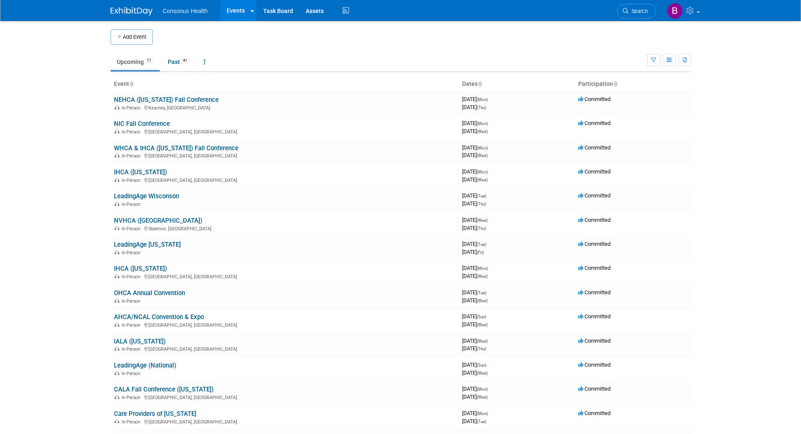  I want to click on a: NIC Fall Conference, so click(142, 124).